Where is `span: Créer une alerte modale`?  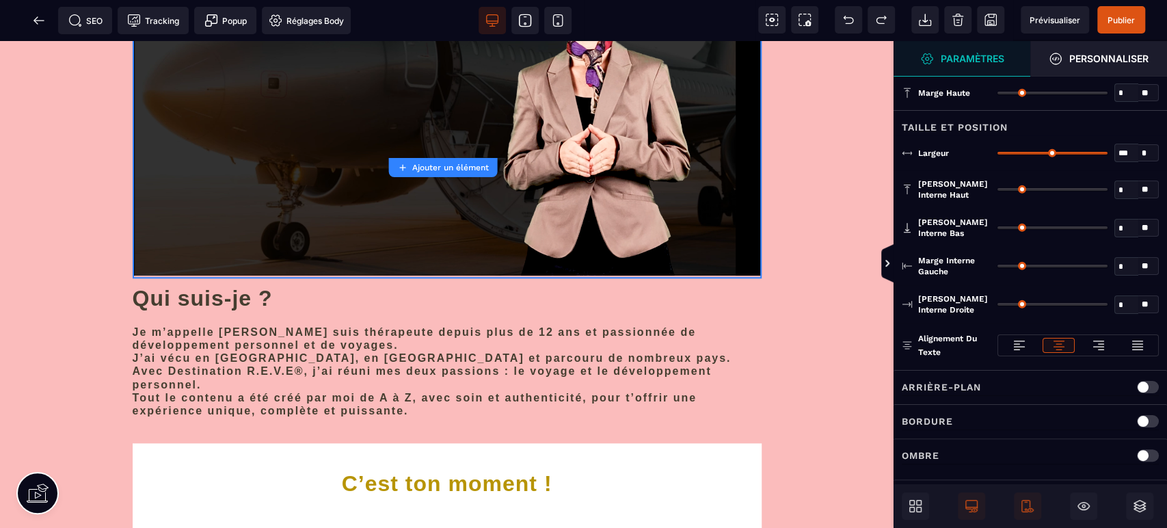
span: Créer une alerte modale is located at coordinates (225, 21).